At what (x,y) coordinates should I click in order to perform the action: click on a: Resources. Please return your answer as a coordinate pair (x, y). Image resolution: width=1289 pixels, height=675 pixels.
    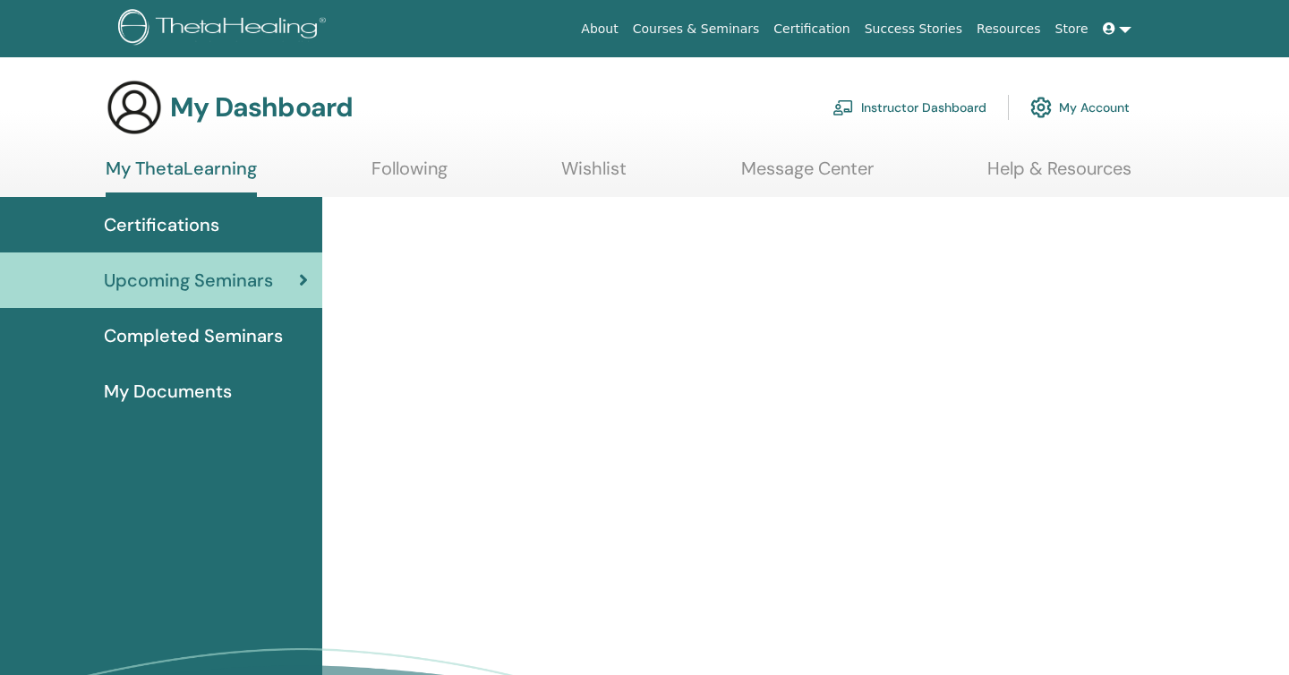
    Looking at the image, I should click on (1009, 29).